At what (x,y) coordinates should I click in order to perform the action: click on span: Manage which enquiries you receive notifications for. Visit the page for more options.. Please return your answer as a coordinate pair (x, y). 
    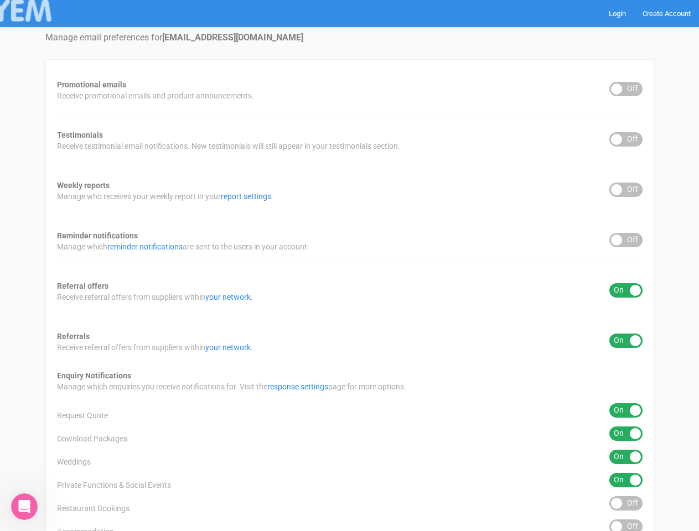
    Looking at the image, I should click on (231, 387).